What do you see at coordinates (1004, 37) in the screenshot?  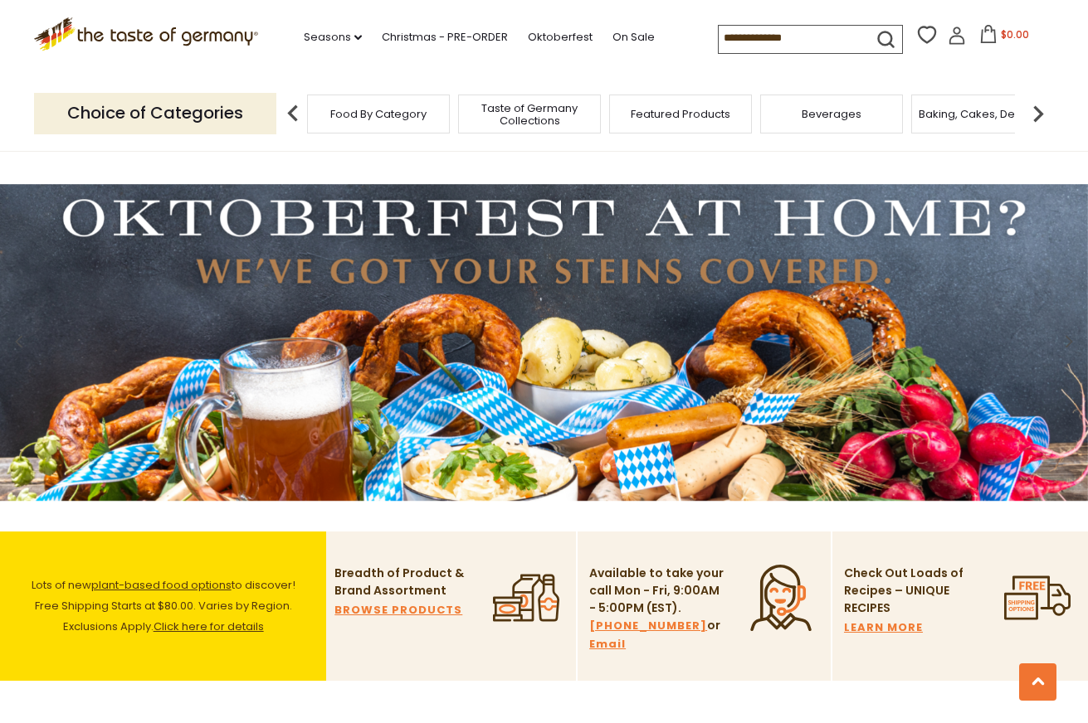 I see `button: $0.00` at bounding box center [1004, 37].